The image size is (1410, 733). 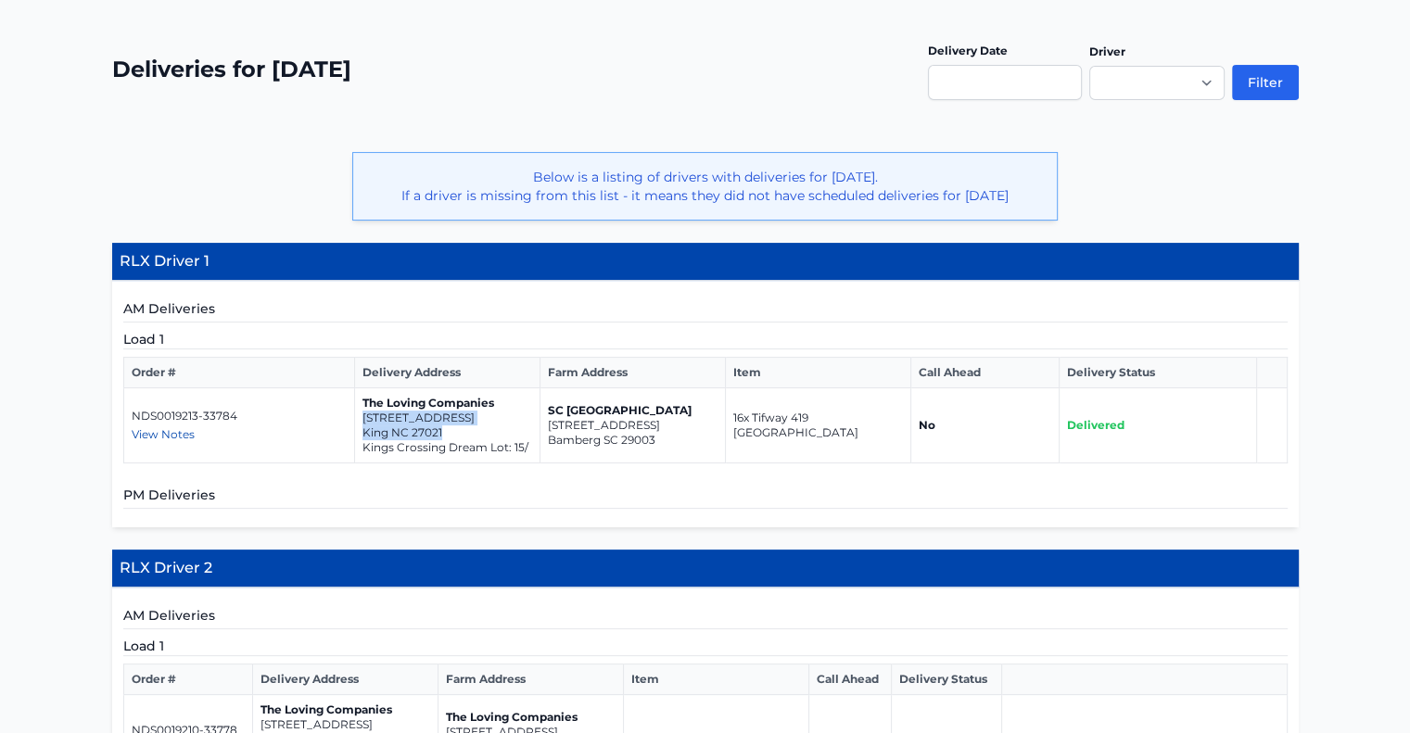 I want to click on label: Driver, so click(x=1107, y=51).